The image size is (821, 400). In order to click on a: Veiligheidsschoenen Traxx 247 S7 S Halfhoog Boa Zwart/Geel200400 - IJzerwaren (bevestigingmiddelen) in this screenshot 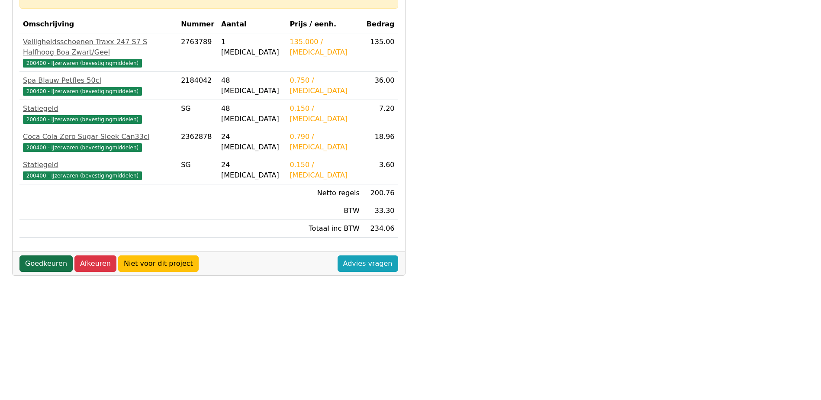, I will do `click(98, 52)`.